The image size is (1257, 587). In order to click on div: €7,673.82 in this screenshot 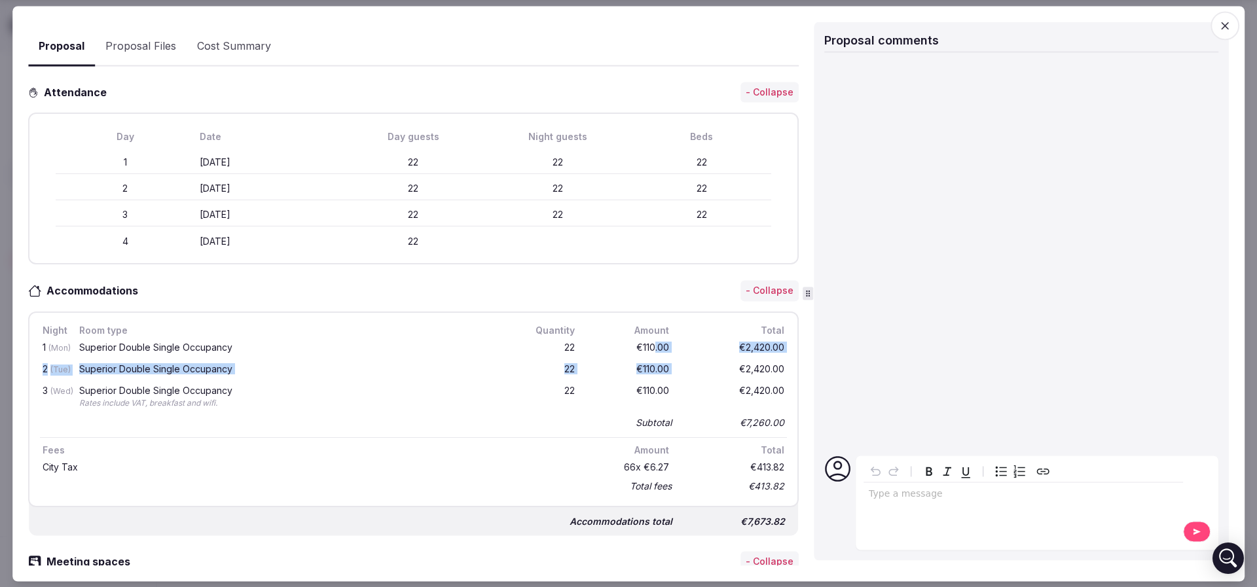, I will do `click(735, 522)`.